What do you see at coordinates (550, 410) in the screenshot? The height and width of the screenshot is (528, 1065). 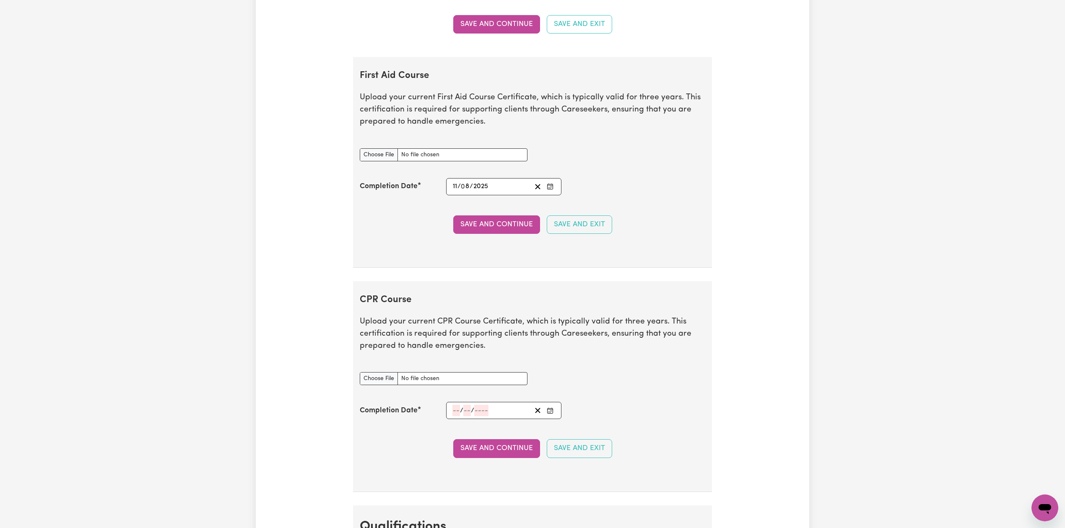 I see `button: Enter the Completion Date of your CPR Course` at bounding box center [550, 410].